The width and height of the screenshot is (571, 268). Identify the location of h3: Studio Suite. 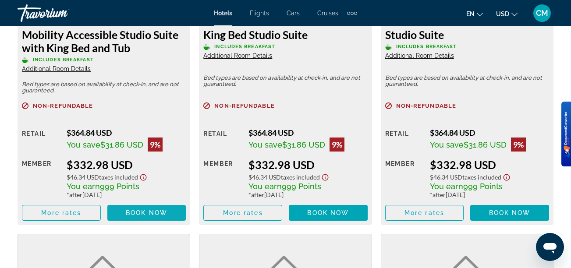
(467, 35).